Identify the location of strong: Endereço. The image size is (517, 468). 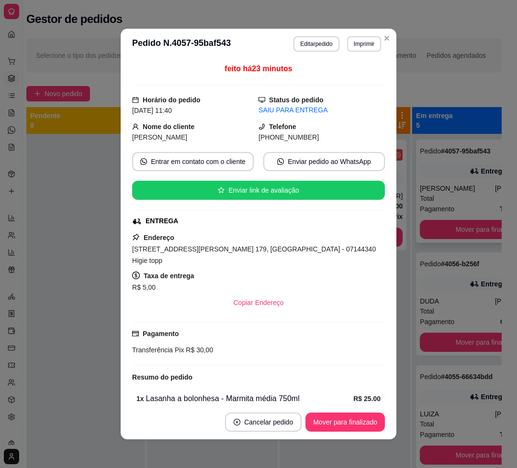
(159, 238).